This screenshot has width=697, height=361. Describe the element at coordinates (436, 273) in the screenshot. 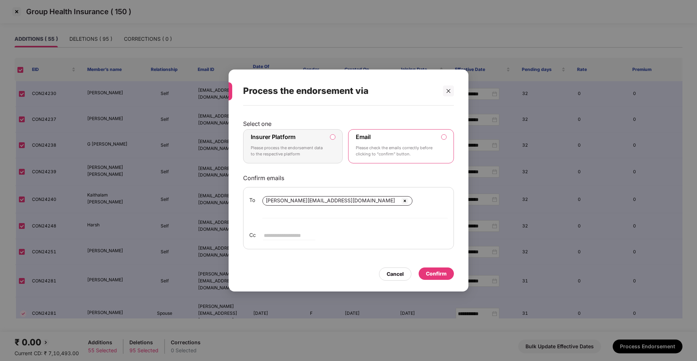

I see `div: Confirm` at that location.